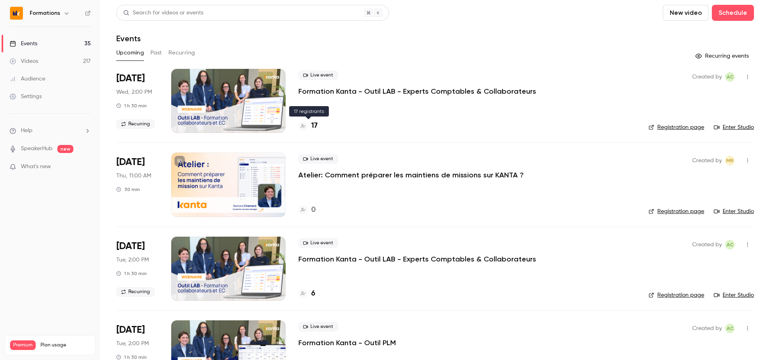 Image resolution: width=770 pixels, height=360 pixels. I want to click on div: Oct 21 Tue, 2:00 PM (Europe/Paris), so click(137, 269).